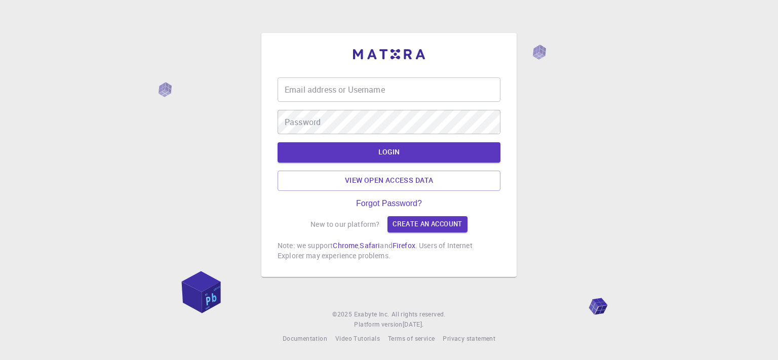 This screenshot has height=360, width=778. What do you see at coordinates (389, 181) in the screenshot?
I see `a: View open access data` at bounding box center [389, 181].